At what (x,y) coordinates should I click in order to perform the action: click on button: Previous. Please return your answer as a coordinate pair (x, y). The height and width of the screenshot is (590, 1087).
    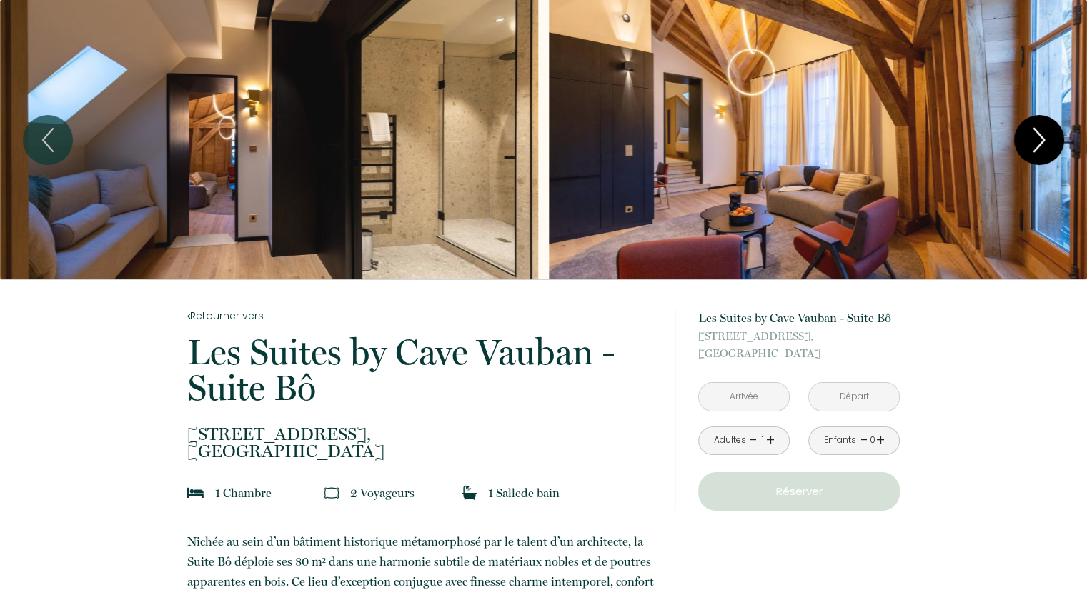
    Looking at the image, I should click on (48, 140).